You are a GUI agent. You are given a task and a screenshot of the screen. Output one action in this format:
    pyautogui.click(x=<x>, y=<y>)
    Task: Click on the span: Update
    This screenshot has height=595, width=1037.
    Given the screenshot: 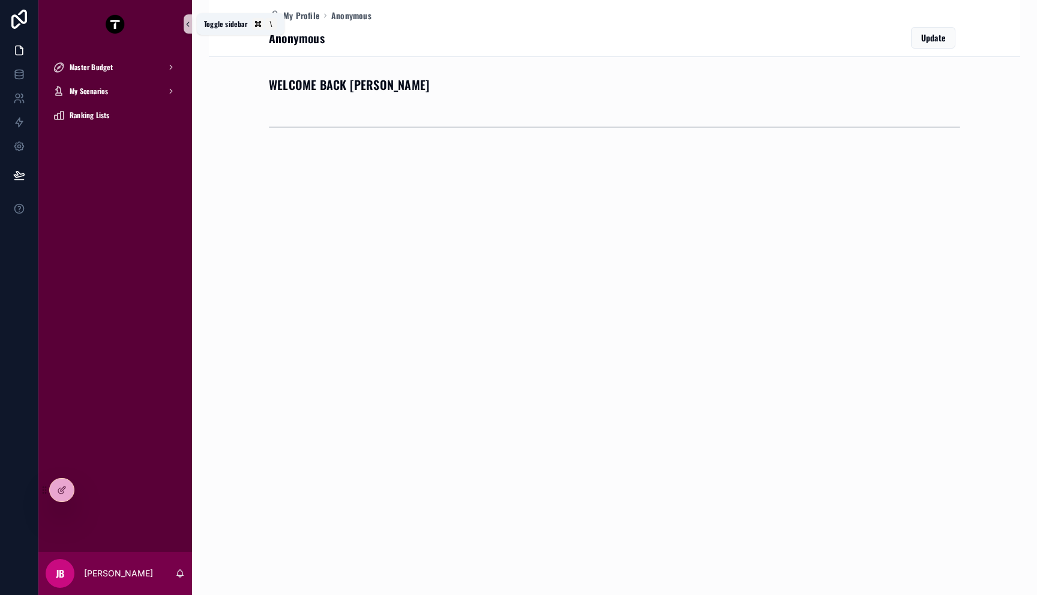 What is the action you would take?
    pyautogui.click(x=933, y=38)
    